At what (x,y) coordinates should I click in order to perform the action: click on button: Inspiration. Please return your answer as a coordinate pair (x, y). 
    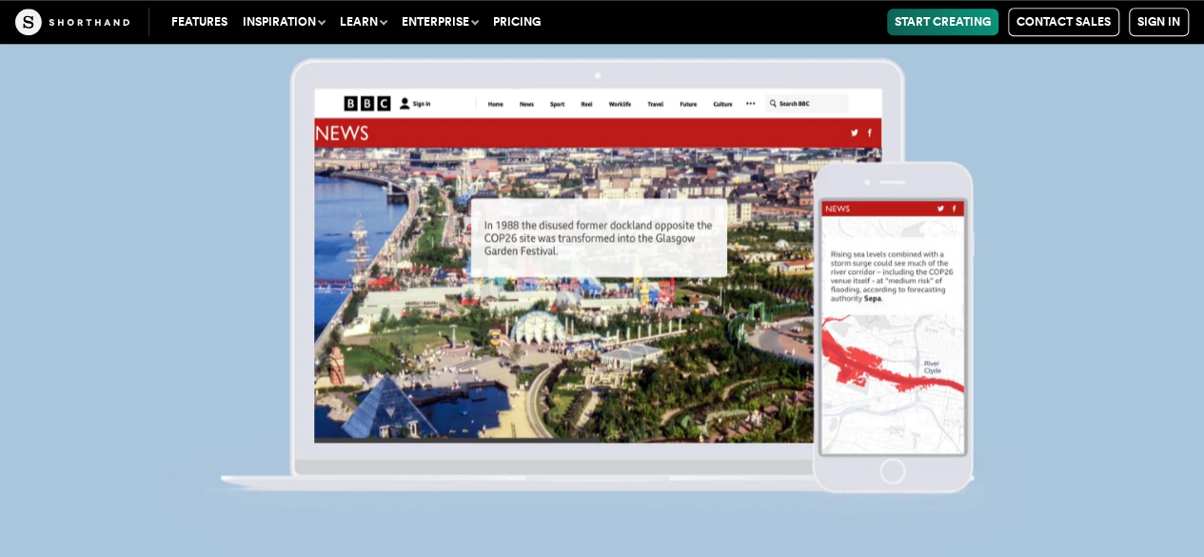
    Looking at the image, I should click on (284, 22).